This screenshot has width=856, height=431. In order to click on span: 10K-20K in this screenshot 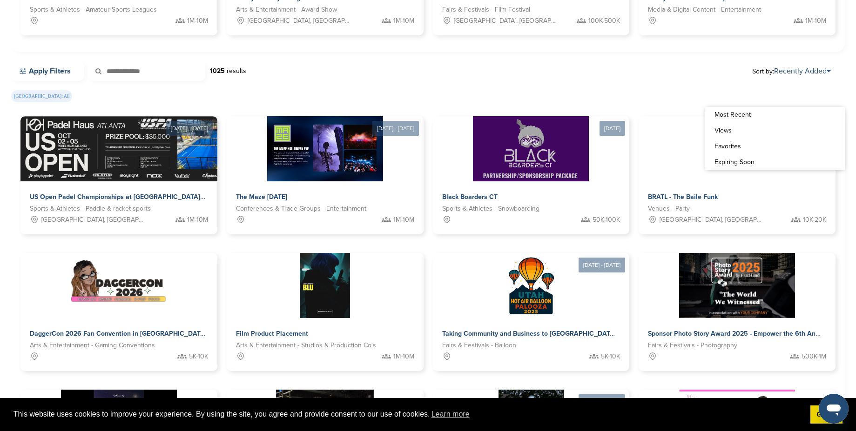, I will do `click(814, 220)`.